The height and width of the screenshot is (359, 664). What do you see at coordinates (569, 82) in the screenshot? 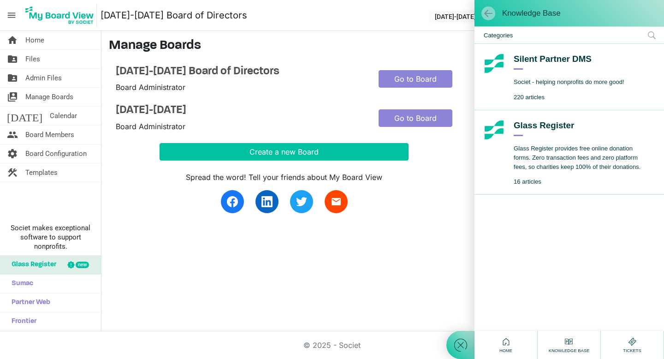
I see `div: Societ - helping nonprofits do more good!` at bounding box center [569, 82].